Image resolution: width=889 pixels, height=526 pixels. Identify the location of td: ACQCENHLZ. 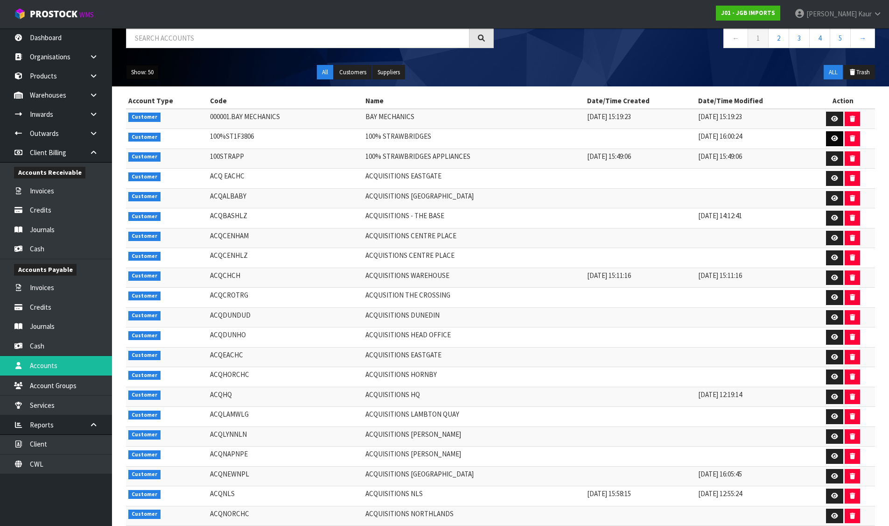
(285, 258).